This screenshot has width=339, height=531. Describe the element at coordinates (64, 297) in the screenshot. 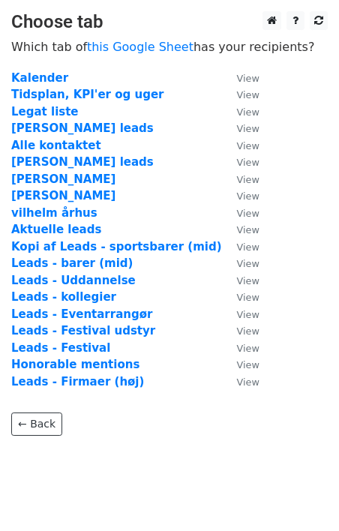

I see `strong: Leads - kollegier` at that location.